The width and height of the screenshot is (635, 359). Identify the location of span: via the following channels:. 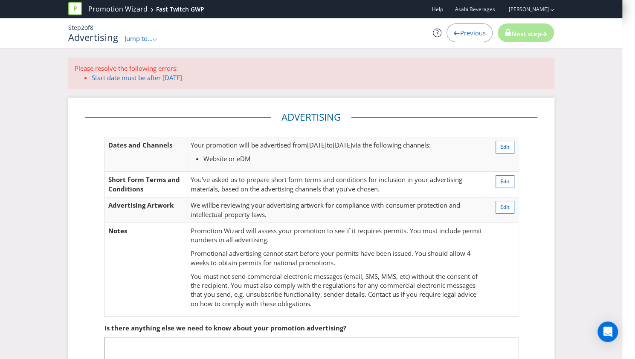
(391, 145).